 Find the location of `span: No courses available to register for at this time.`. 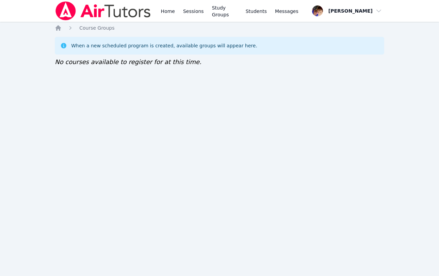

span: No courses available to register for at this time. is located at coordinates (128, 62).